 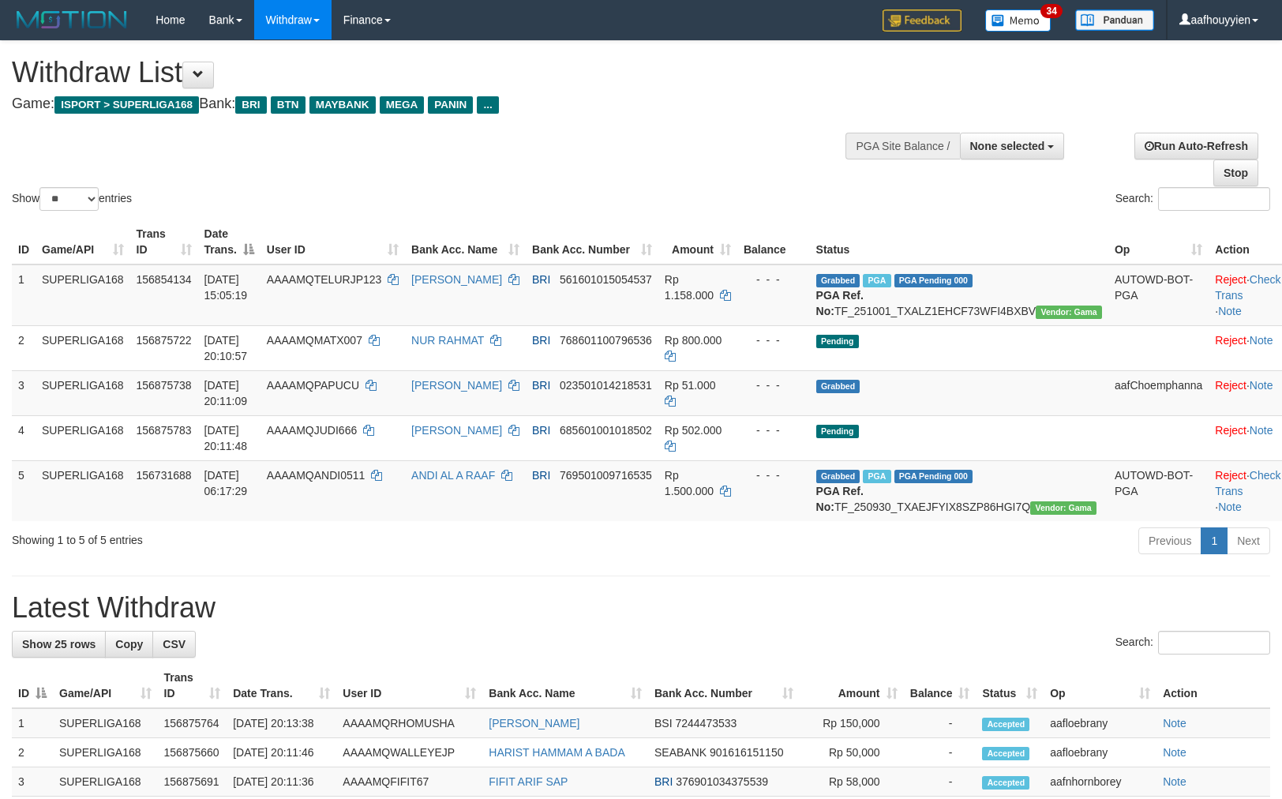 What do you see at coordinates (838, 386) in the screenshot?
I see `span: Grabbed` at bounding box center [838, 386].